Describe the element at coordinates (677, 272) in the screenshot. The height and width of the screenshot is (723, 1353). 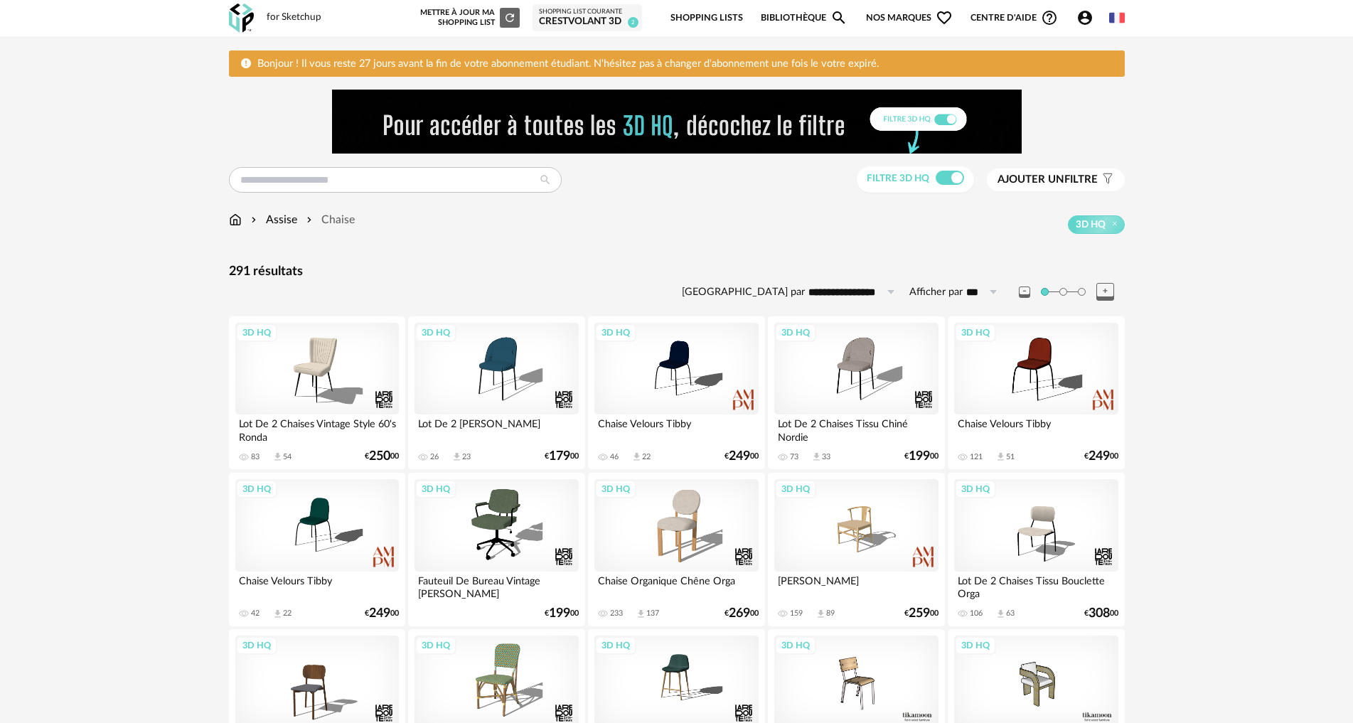
I see `div: 291 résultats` at that location.